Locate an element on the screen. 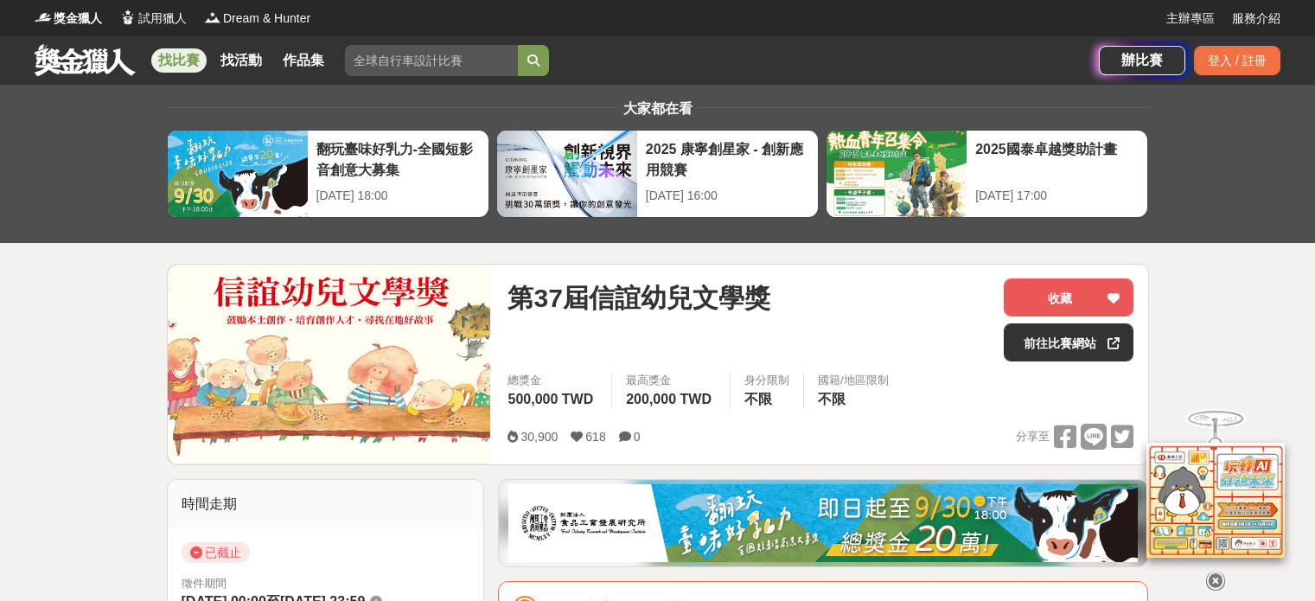 This screenshot has height=601, width=1315. input: 全球自行車設計比賽 is located at coordinates (432, 61).